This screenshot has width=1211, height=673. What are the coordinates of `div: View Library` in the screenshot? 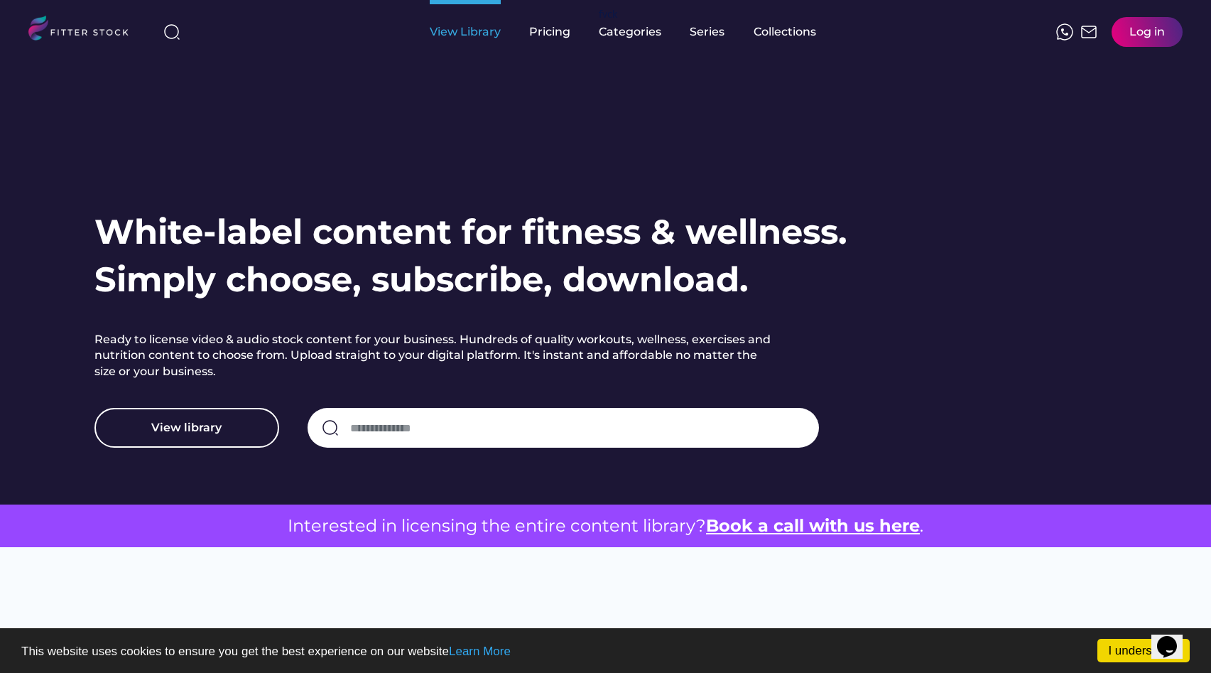 It's located at (465, 32).